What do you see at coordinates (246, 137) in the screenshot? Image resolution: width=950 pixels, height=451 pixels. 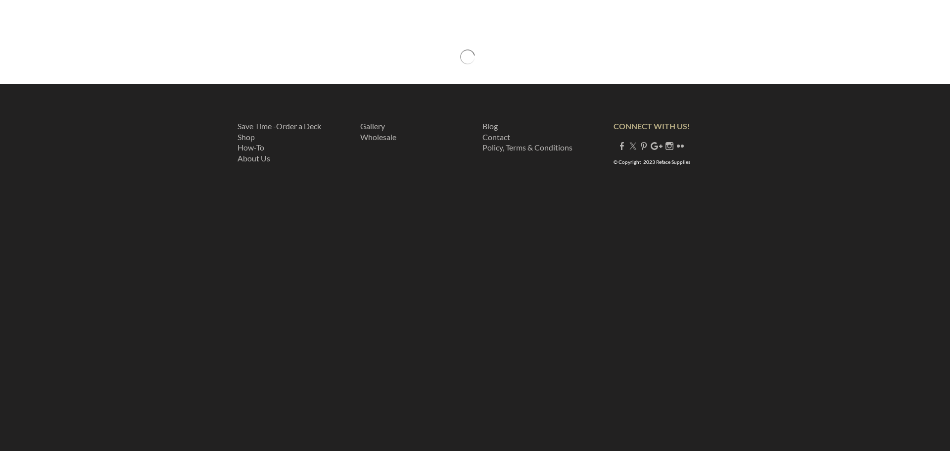 I see `a: Shop` at bounding box center [246, 137].